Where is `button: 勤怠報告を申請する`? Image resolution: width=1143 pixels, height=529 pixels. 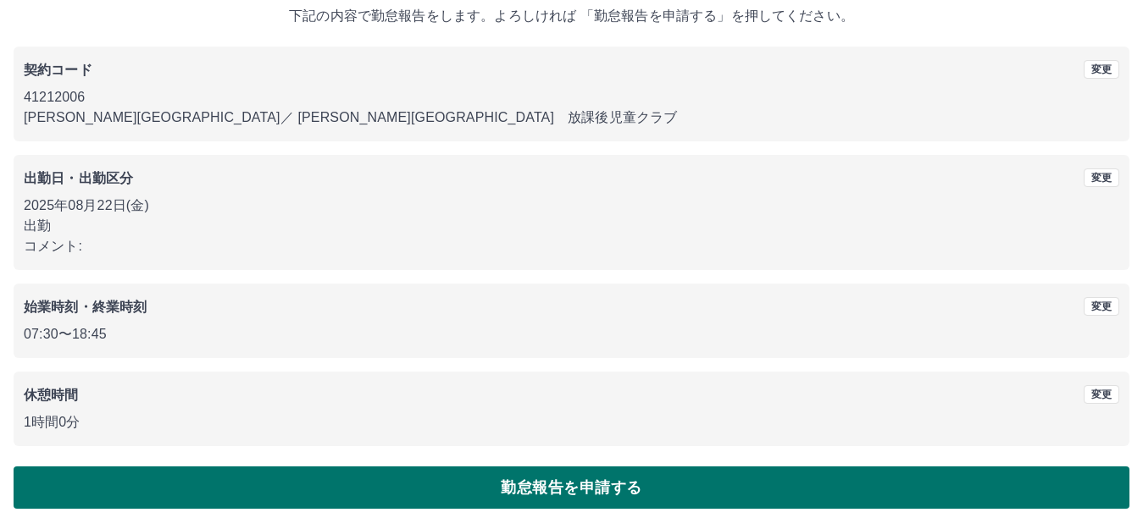
button: 勤怠報告を申請する is located at coordinates (571, 488).